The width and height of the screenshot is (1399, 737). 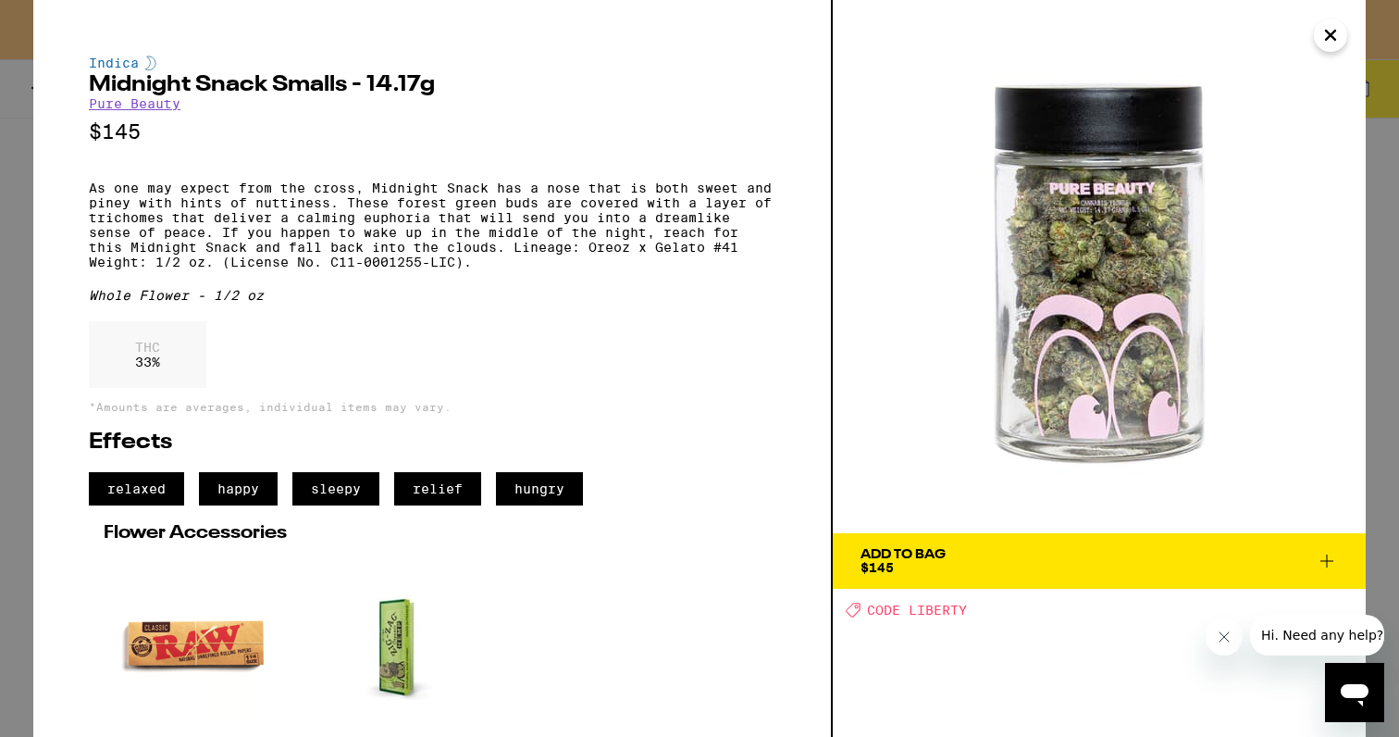 I want to click on p: $145, so click(x=432, y=131).